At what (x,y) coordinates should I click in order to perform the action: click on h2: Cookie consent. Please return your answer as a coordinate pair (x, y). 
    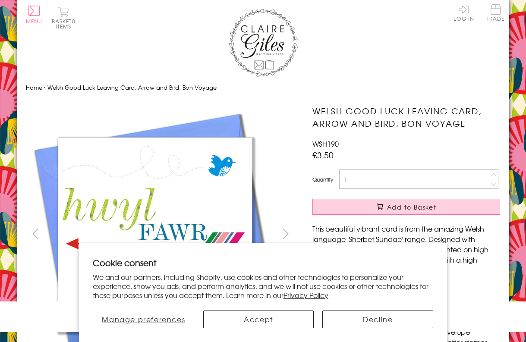
    Looking at the image, I should click on (263, 263).